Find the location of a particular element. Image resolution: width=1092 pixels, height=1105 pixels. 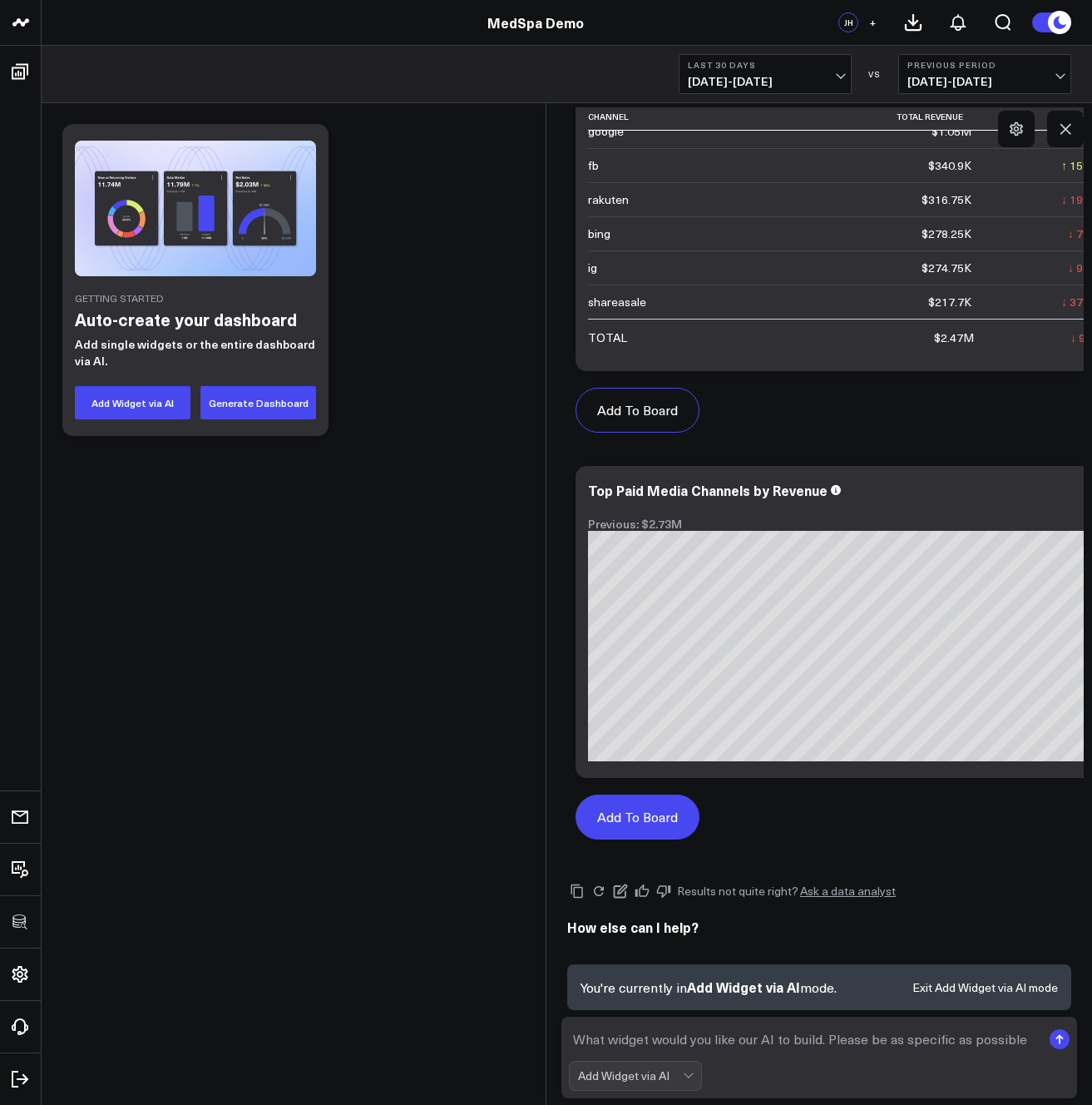

div: $316.75K is located at coordinates (946, 199).